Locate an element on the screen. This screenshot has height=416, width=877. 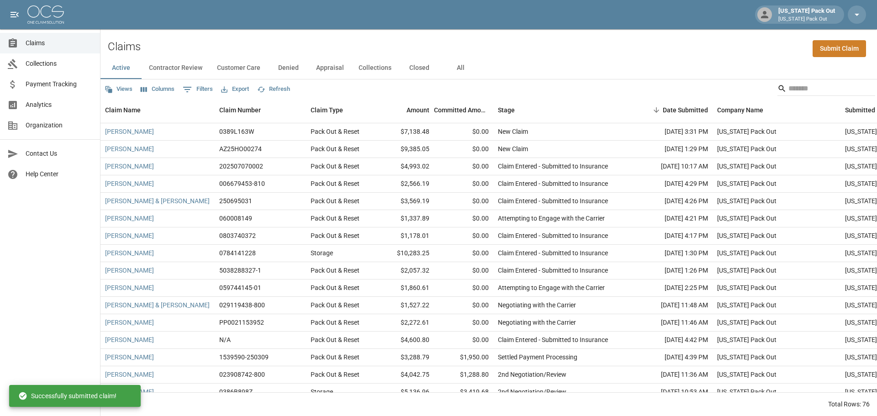
a: Submit Claim is located at coordinates (839, 48).